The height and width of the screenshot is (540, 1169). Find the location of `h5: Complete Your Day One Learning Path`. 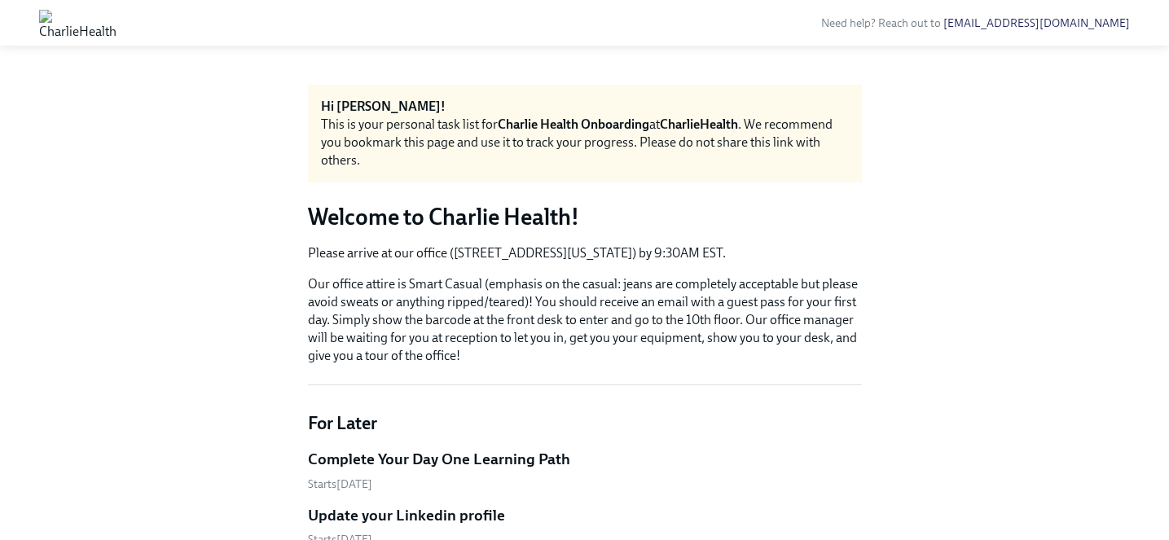

h5: Complete Your Day One Learning Path is located at coordinates (439, 459).